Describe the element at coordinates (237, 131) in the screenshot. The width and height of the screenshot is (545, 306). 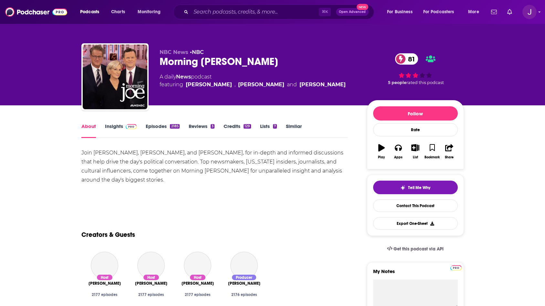
I see `a: Credits129` at that location.